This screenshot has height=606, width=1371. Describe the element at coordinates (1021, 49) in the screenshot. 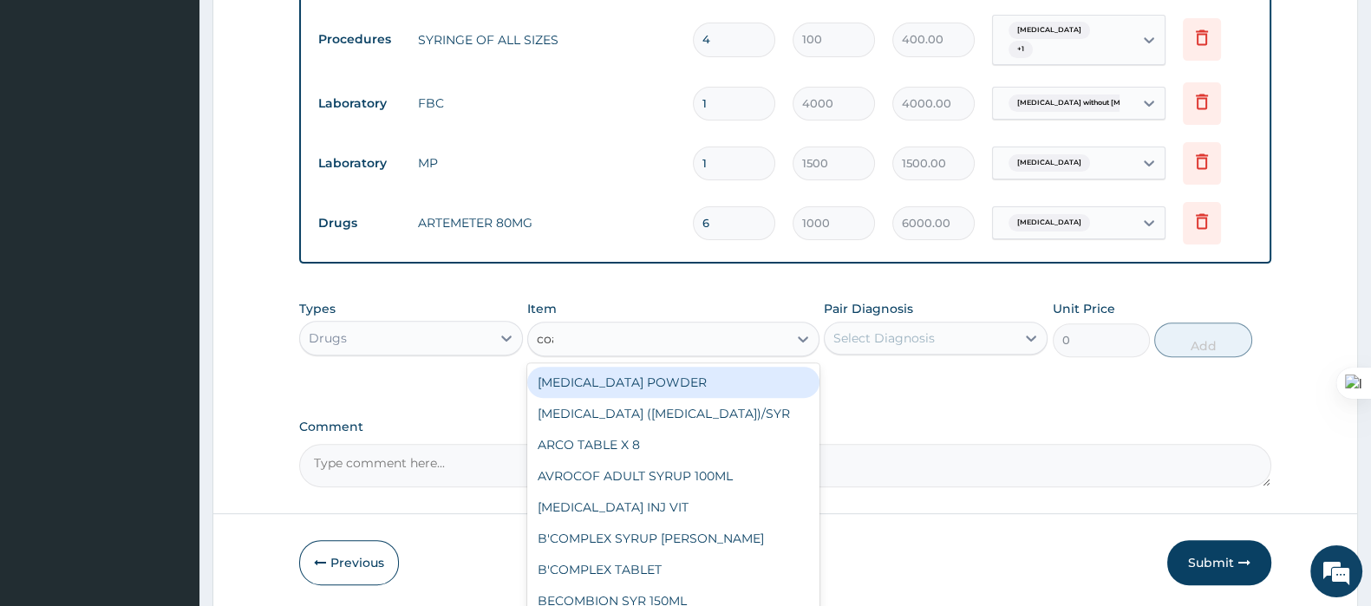

I see `span: + 1` at that location.